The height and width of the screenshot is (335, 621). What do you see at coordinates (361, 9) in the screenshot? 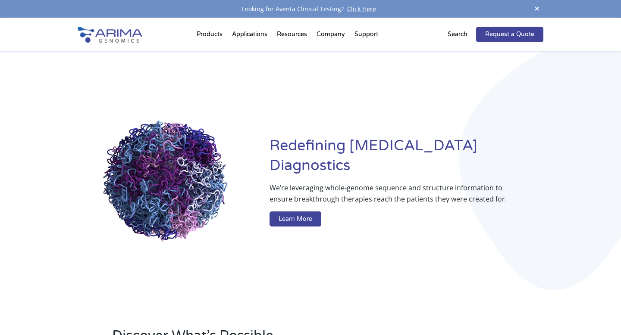
I see `a: Click Here` at bounding box center [361, 9].